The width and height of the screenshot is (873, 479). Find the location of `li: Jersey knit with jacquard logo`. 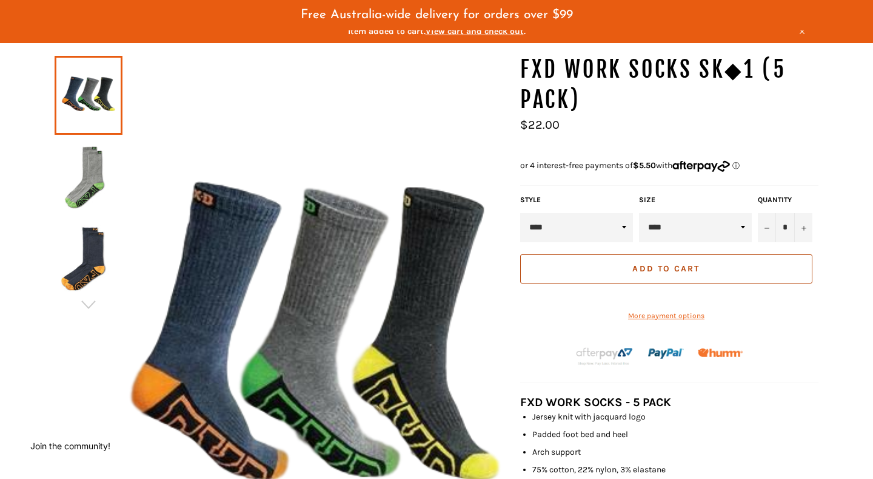

li: Jersey knit with jacquard logo is located at coordinates (676, 416).